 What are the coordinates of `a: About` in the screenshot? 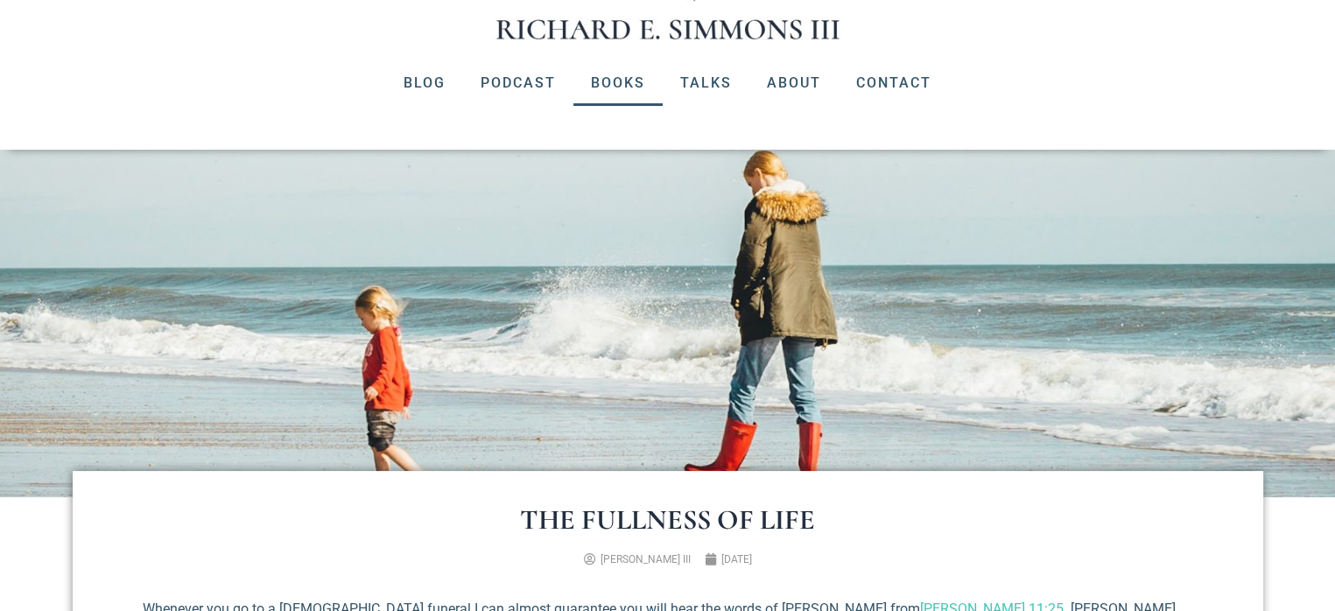 It's located at (794, 83).